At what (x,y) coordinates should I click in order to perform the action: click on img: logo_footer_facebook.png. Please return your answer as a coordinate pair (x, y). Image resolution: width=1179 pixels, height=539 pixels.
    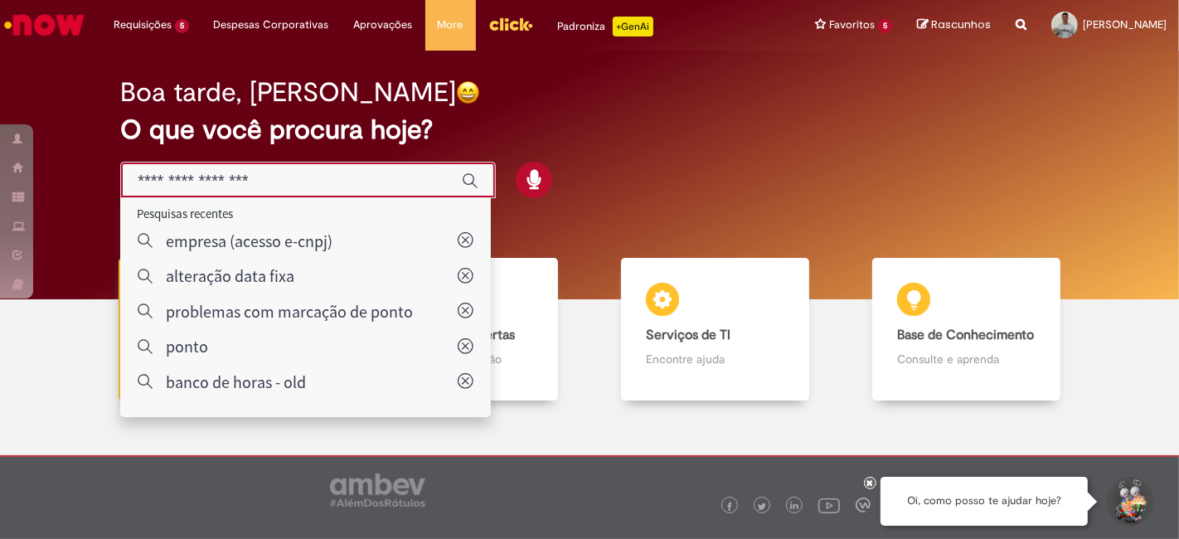
    Looking at the image, I should click on (730, 507).